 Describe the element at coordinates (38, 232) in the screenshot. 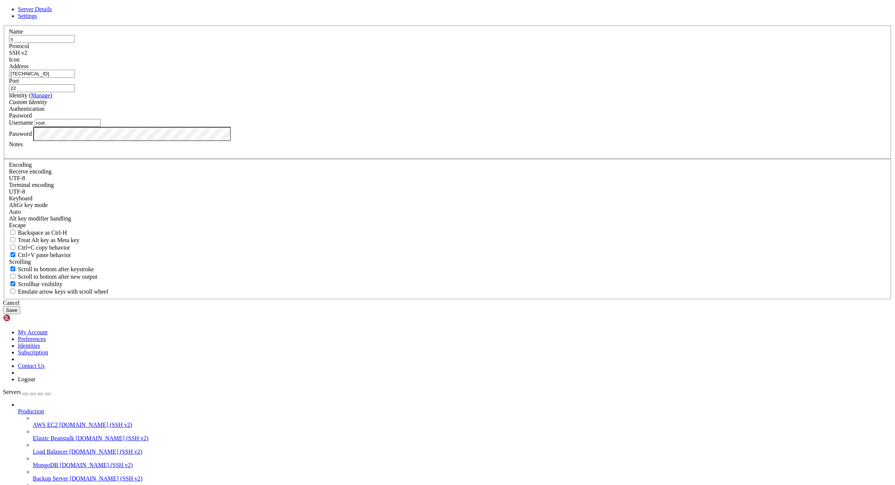

I see `label: If true, the backspace should send BS ('\x08', aka ^H). Otherwise the backspace key should send '...` at that location.